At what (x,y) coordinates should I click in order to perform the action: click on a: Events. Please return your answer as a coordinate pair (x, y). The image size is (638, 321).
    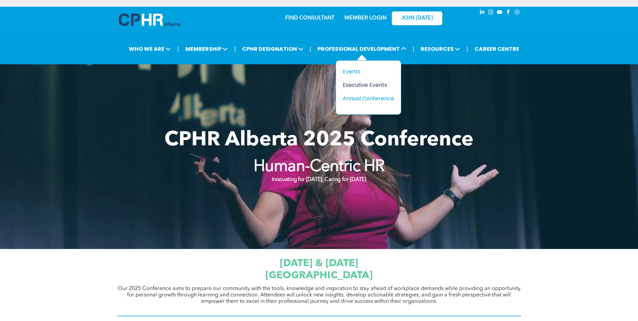
    Looking at the image, I should click on (368, 71).